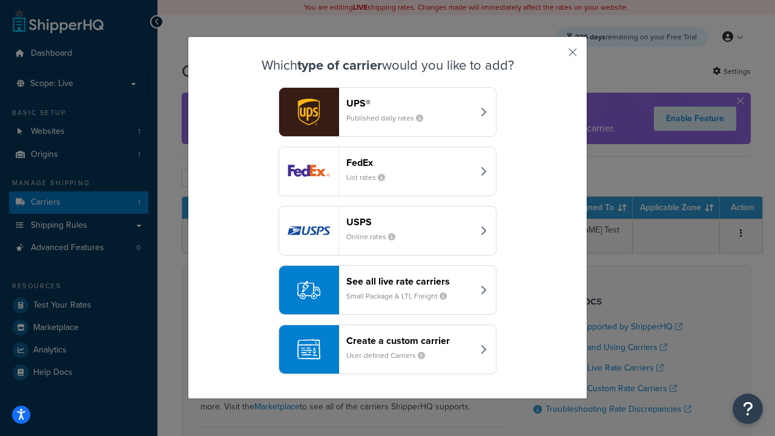 This screenshot has height=436, width=775. I want to click on img: ups logo, so click(309, 112).